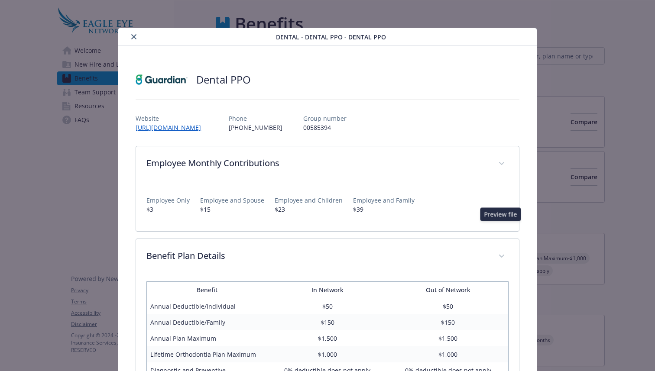  What do you see at coordinates (256, 118) in the screenshot?
I see `p: Phone` at bounding box center [256, 118].